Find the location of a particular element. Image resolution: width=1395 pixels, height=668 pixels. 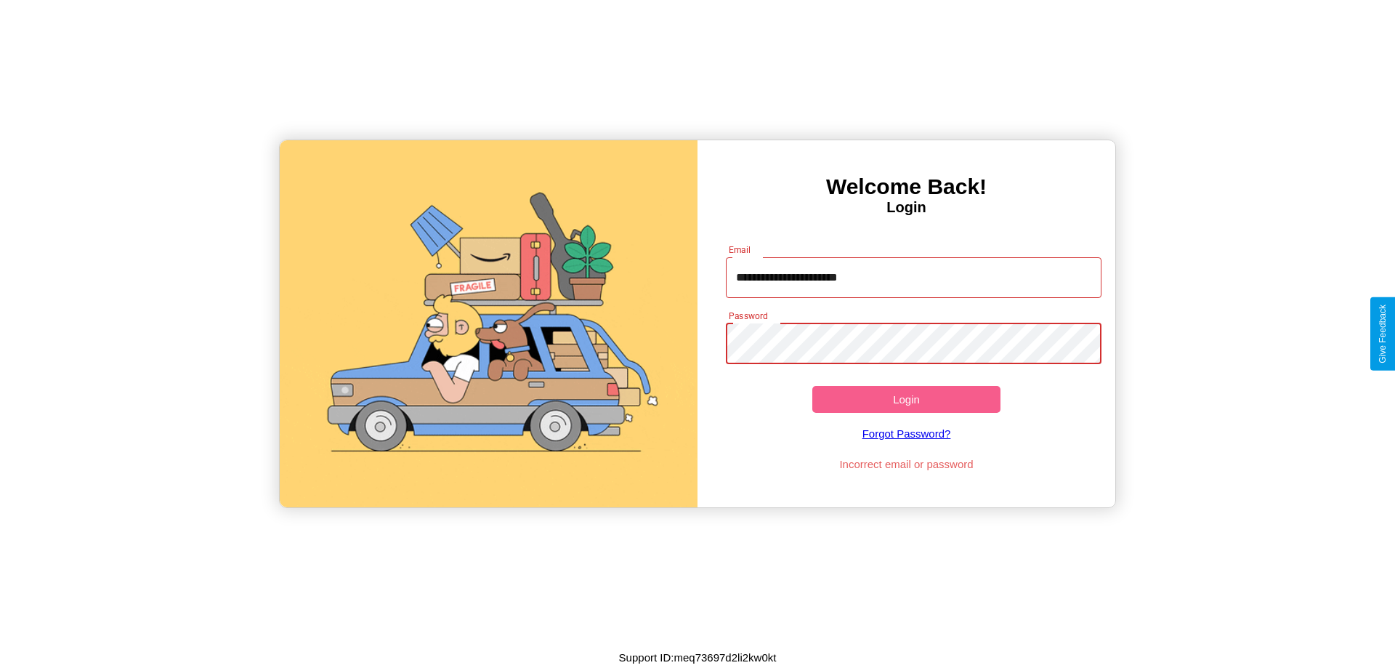

h3: Welcome Back! is located at coordinates (906, 187).